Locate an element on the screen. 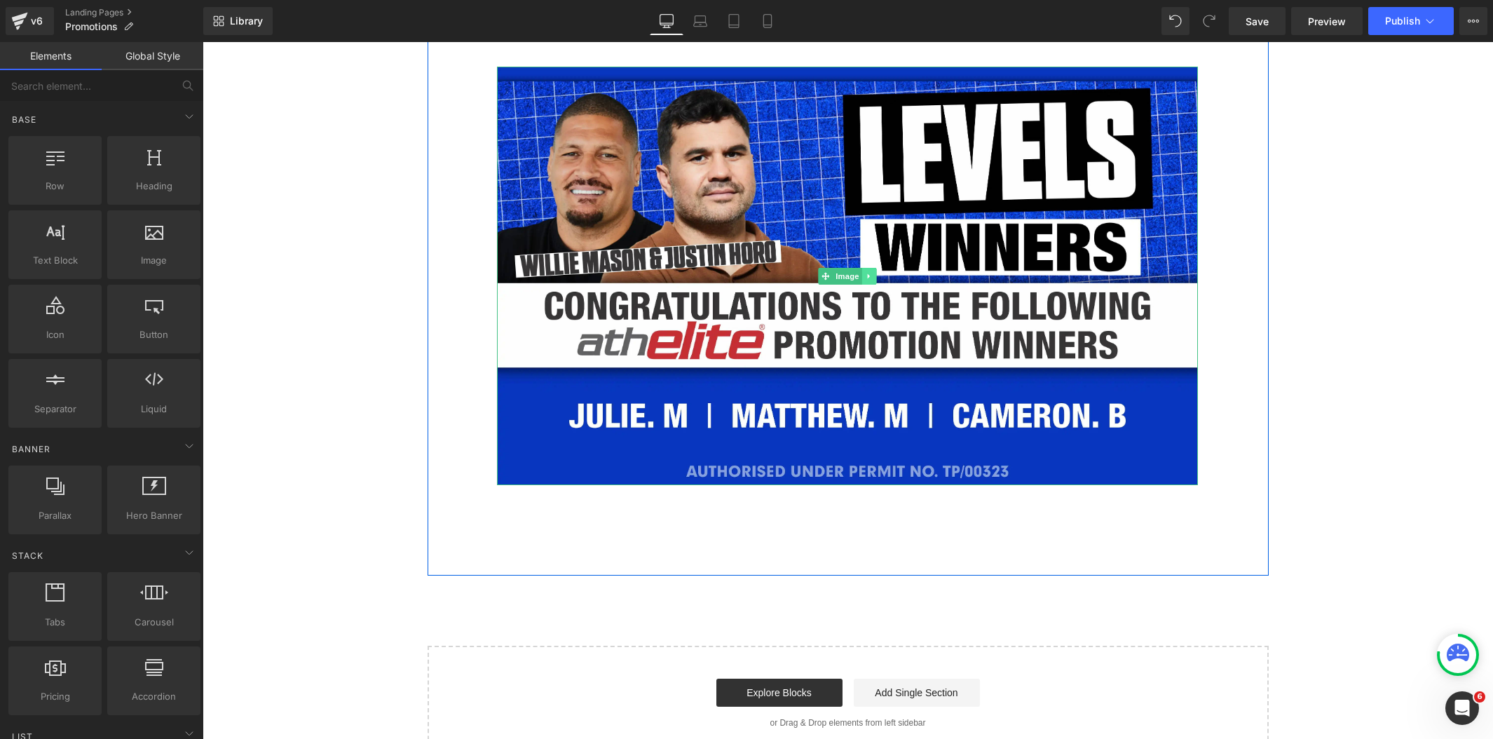 This screenshot has height=739, width=1493. span: Base is located at coordinates (24, 119).